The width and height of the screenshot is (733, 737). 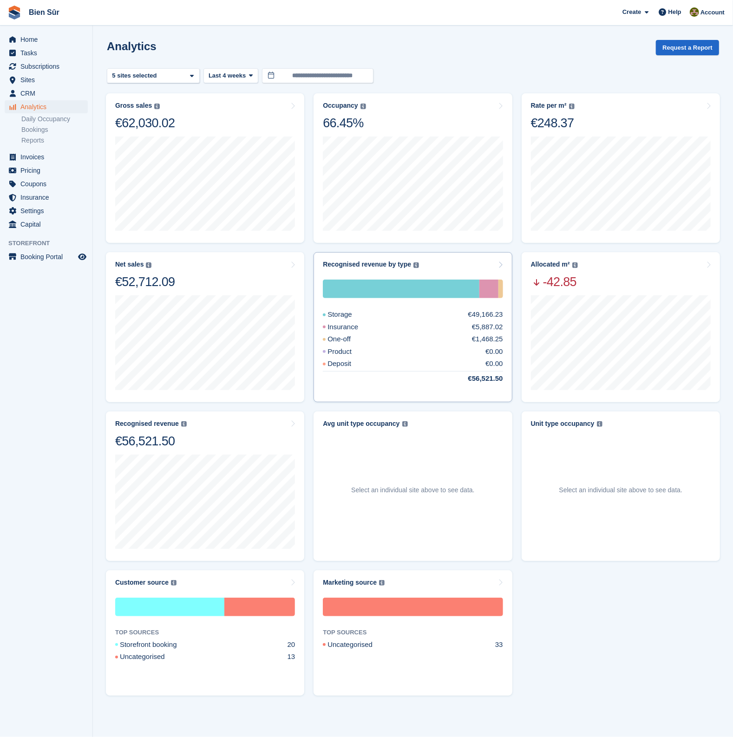 I want to click on span: Sites, so click(x=48, y=80).